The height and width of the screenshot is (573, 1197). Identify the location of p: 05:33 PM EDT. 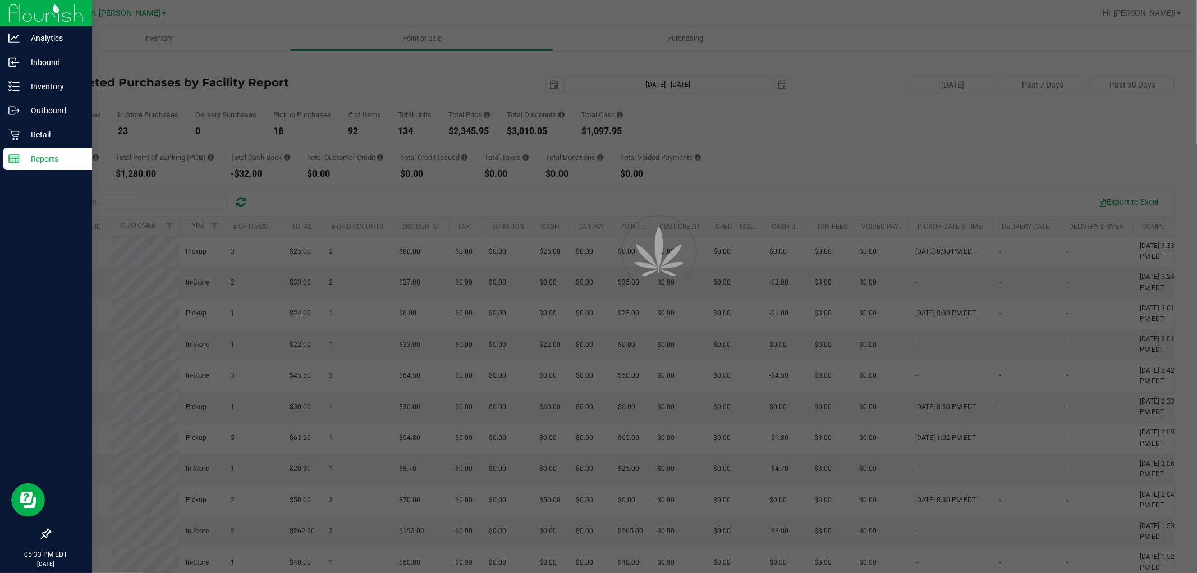
(46, 555).